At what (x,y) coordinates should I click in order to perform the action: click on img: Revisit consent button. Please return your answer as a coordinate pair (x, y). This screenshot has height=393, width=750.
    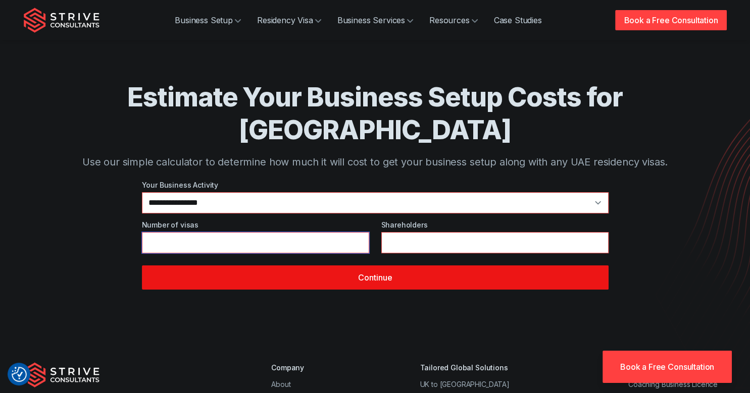
    Looking at the image, I should click on (19, 375).